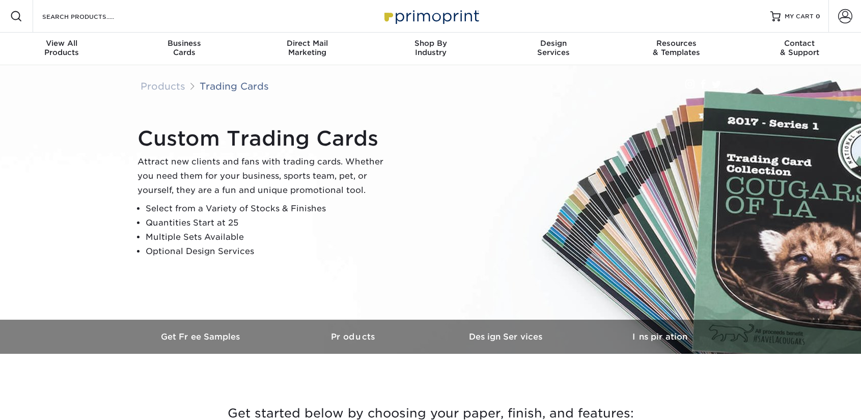 The image size is (861, 420). I want to click on span: Shop By, so click(431, 43).